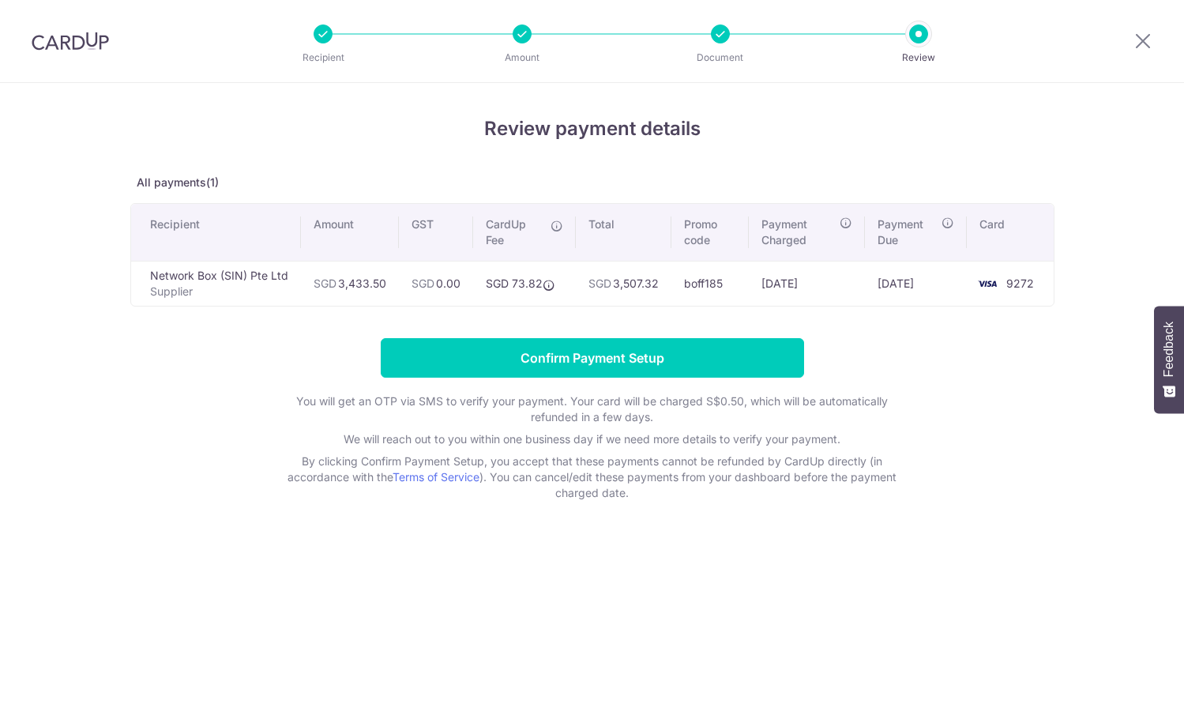 Image resolution: width=1184 pixels, height=719 pixels. I want to click on th: Amount, so click(350, 232).